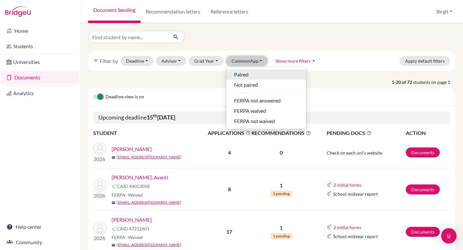 The height and width of the screenshot is (250, 463). What do you see at coordinates (241, 75) in the screenshot?
I see `span: Paired` at bounding box center [241, 75].